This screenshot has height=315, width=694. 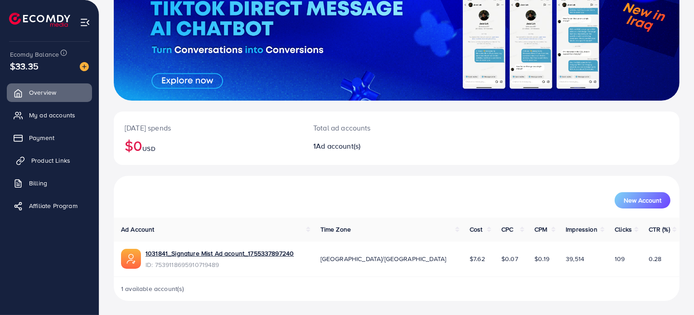 I want to click on span: Product Links, so click(x=51, y=160).